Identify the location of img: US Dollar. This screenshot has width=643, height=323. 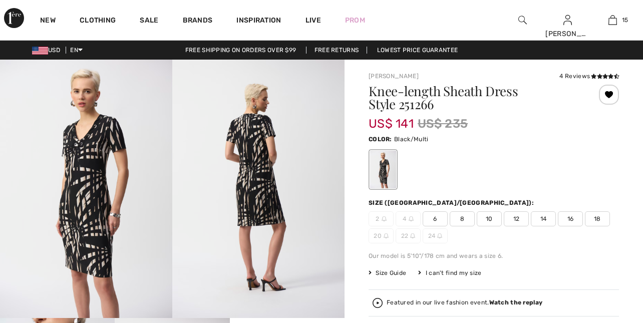
(40, 51).